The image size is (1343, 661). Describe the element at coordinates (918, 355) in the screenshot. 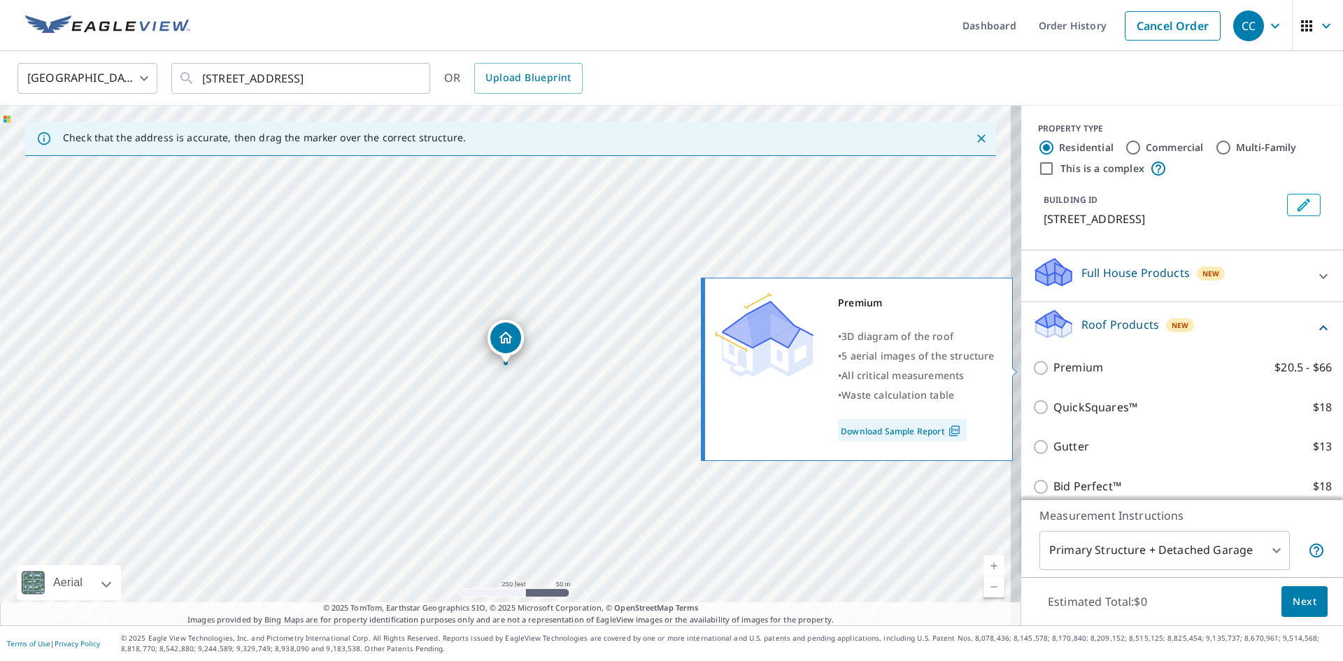

I see `span: 5 aerial images of the structure` at that location.